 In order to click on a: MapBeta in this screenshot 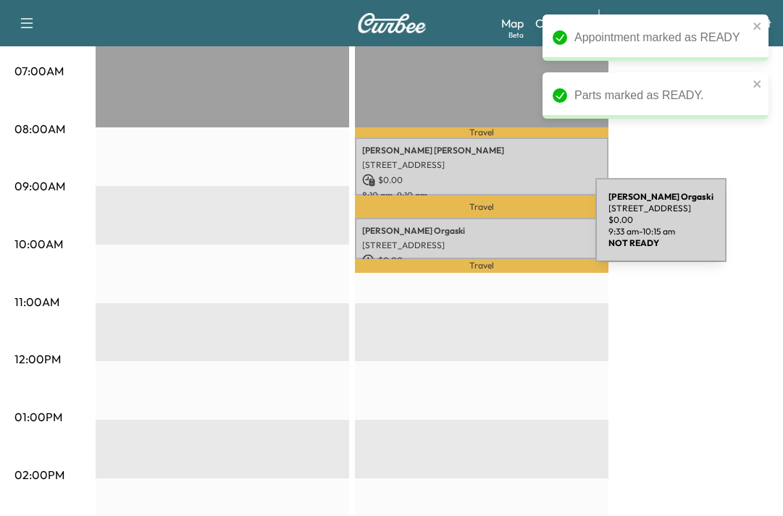, I will do `click(512, 23)`.